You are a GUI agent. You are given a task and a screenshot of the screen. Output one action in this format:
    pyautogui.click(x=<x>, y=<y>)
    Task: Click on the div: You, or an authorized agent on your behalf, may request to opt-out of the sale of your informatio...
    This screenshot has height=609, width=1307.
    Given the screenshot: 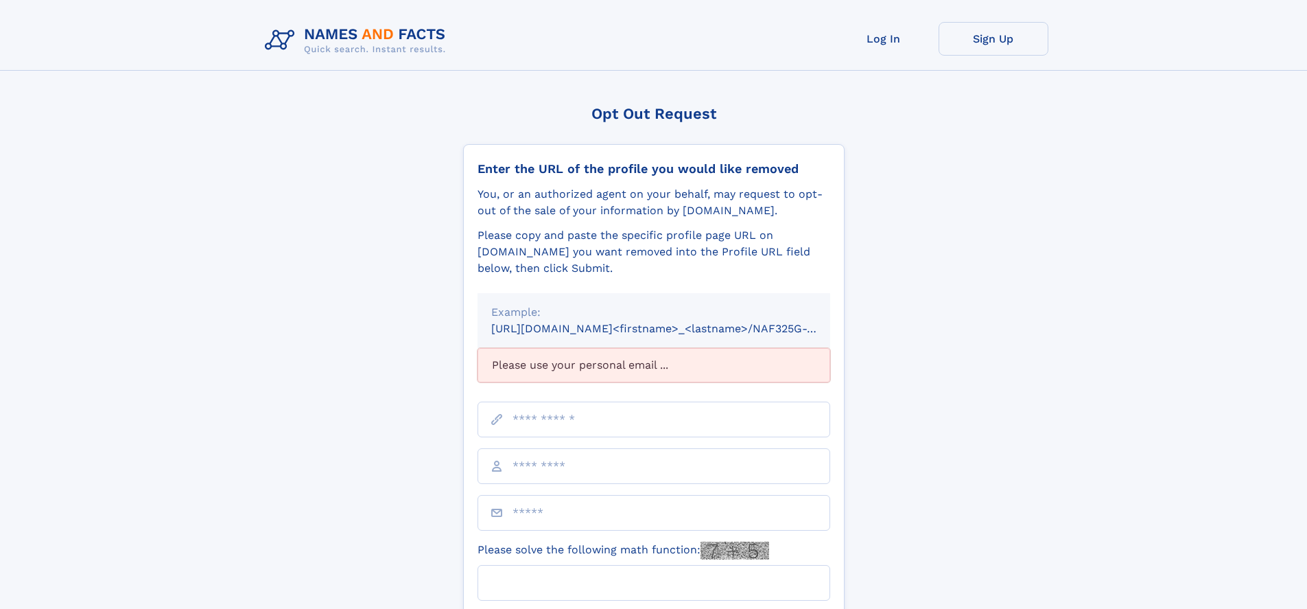 What is the action you would take?
    pyautogui.click(x=654, y=202)
    